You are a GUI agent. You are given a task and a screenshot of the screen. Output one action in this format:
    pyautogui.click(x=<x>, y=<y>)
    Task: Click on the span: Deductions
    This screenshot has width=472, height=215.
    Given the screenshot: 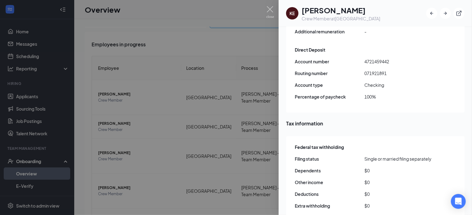 What is the action you would take?
    pyautogui.click(x=330, y=195)
    